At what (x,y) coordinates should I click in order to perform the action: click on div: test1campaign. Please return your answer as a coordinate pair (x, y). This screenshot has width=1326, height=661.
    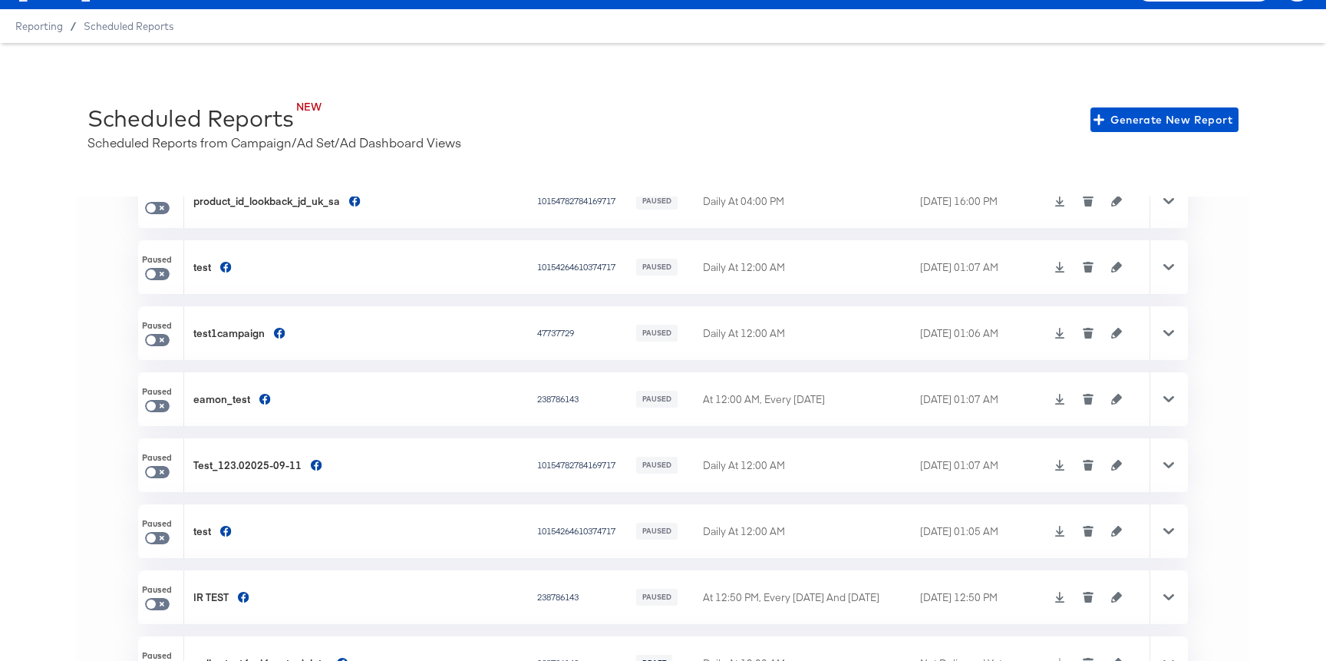
    Looking at the image, I should click on (229, 333).